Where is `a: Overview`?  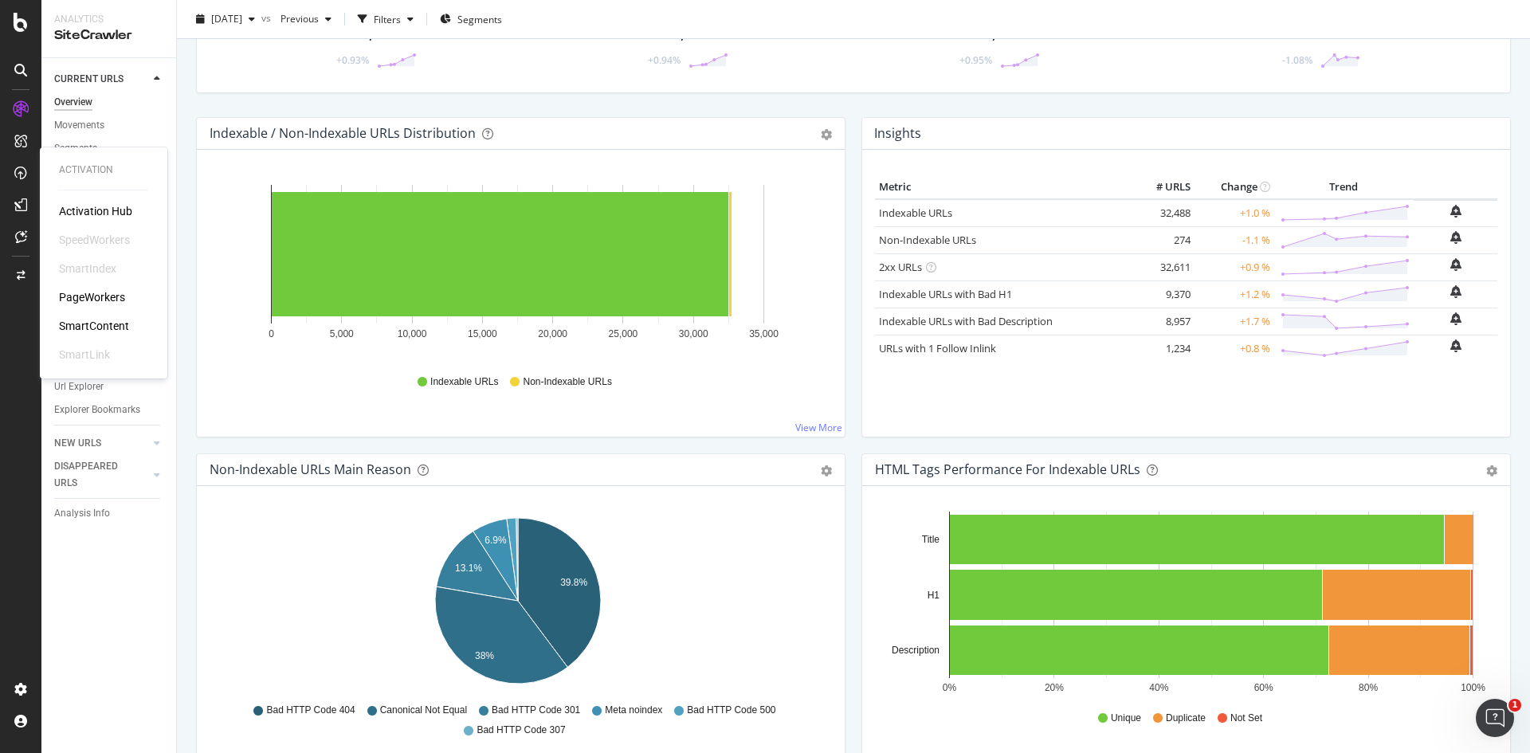
a: Overview is located at coordinates (109, 102).